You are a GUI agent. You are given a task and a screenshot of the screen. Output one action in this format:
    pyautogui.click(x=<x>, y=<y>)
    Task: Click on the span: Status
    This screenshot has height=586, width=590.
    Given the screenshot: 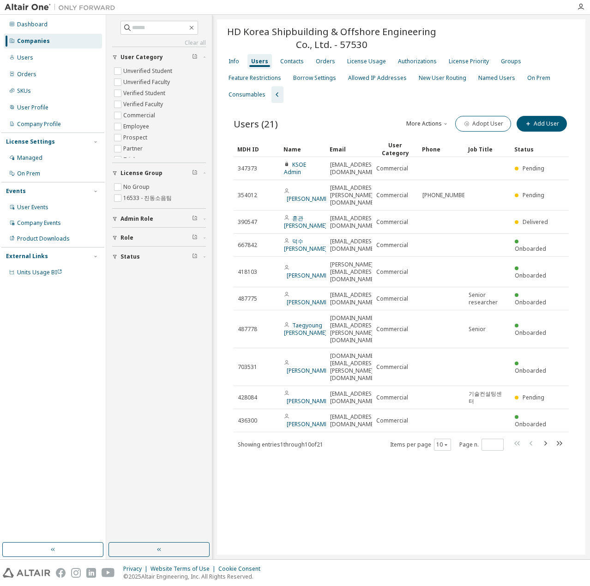 What is the action you would take?
    pyautogui.click(x=130, y=257)
    